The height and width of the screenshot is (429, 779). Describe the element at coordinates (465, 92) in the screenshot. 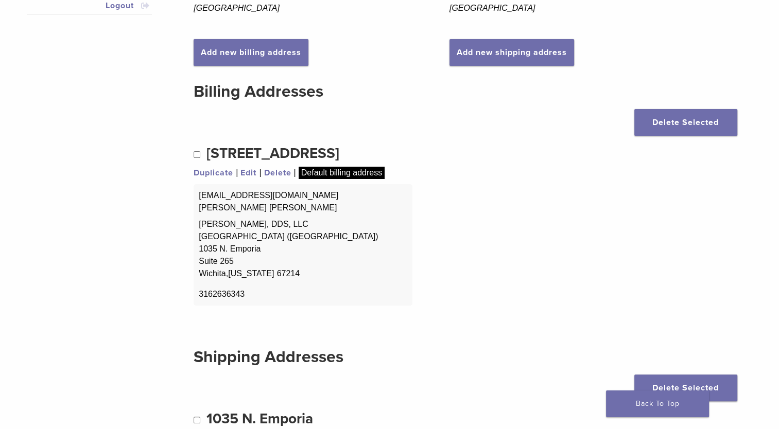

I see `h2: Billing Addresses` at that location.